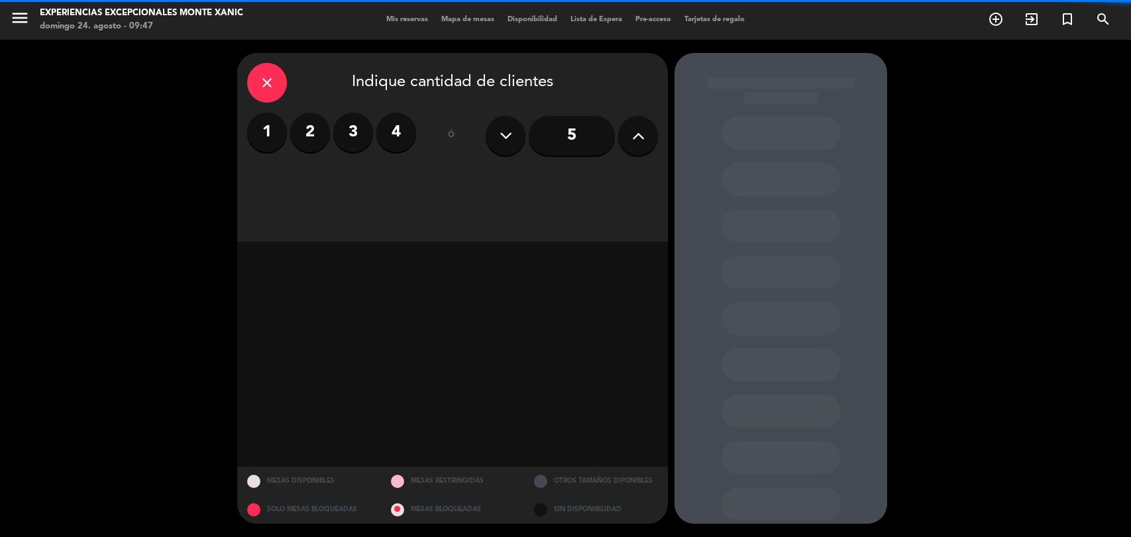  What do you see at coordinates (310, 132) in the screenshot?
I see `label: 2` at bounding box center [310, 132].